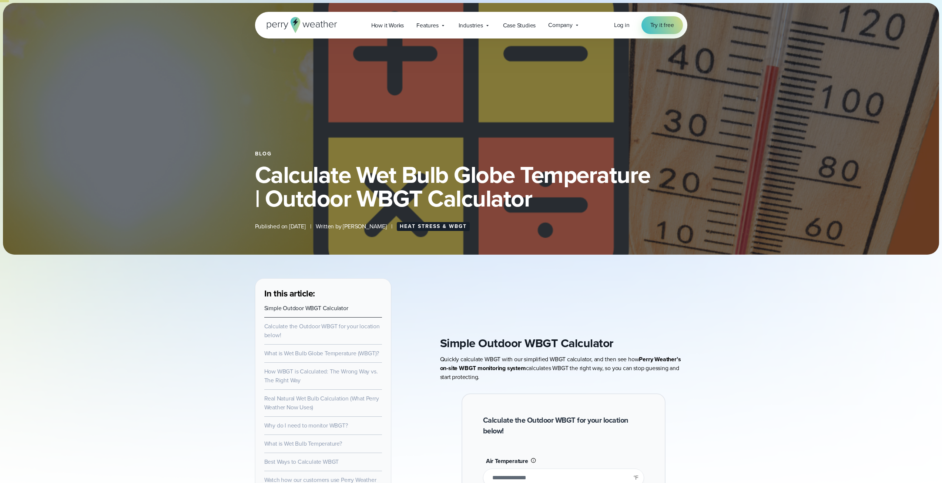  What do you see at coordinates (519, 25) in the screenshot?
I see `a: Case Studies` at bounding box center [519, 25].